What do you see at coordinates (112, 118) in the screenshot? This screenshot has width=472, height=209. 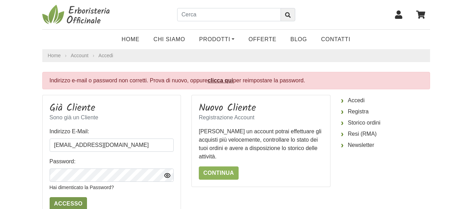 I see `p: Sono già un Cliente` at bounding box center [112, 118].